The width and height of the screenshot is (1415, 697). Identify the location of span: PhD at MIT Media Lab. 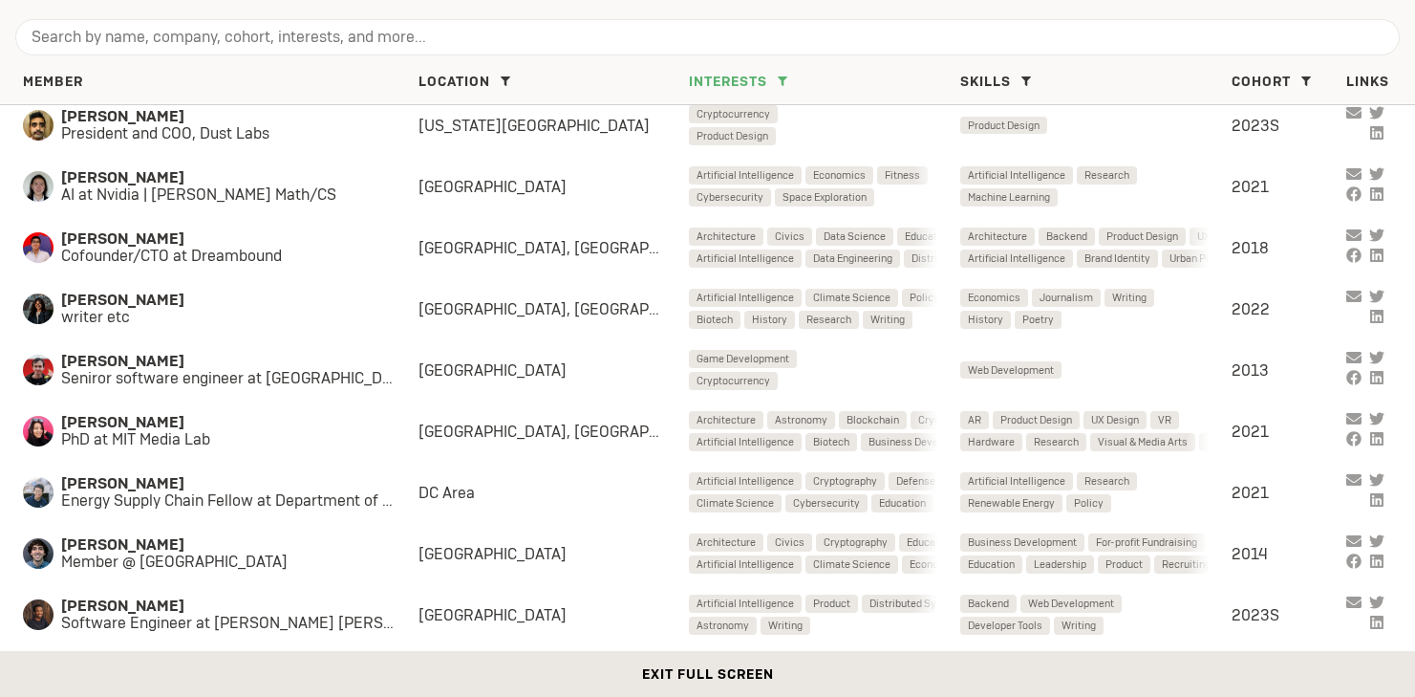
(221, 440).